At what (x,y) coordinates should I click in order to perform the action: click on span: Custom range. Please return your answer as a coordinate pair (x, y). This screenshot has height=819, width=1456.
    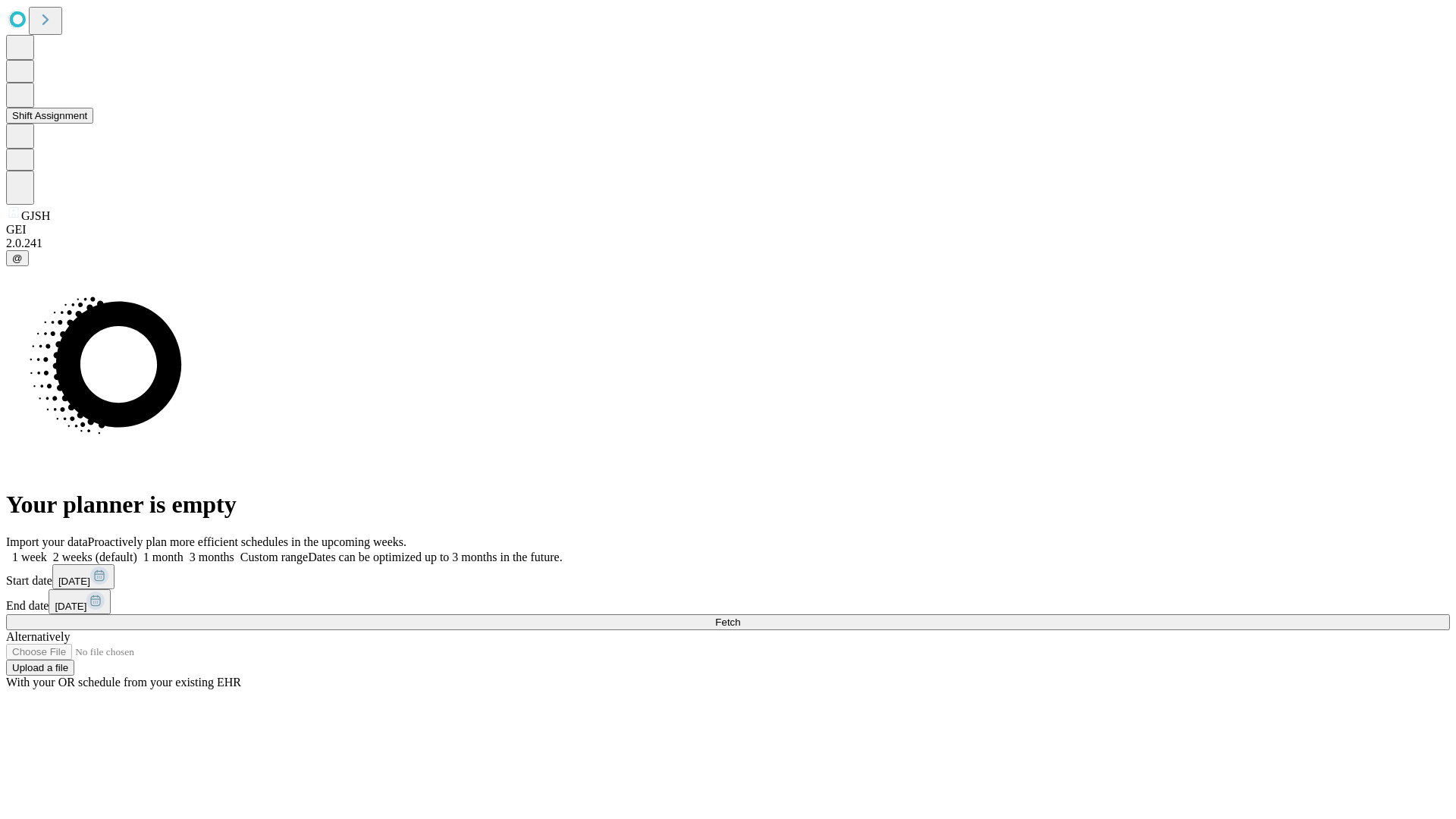
    Looking at the image, I should click on (274, 557).